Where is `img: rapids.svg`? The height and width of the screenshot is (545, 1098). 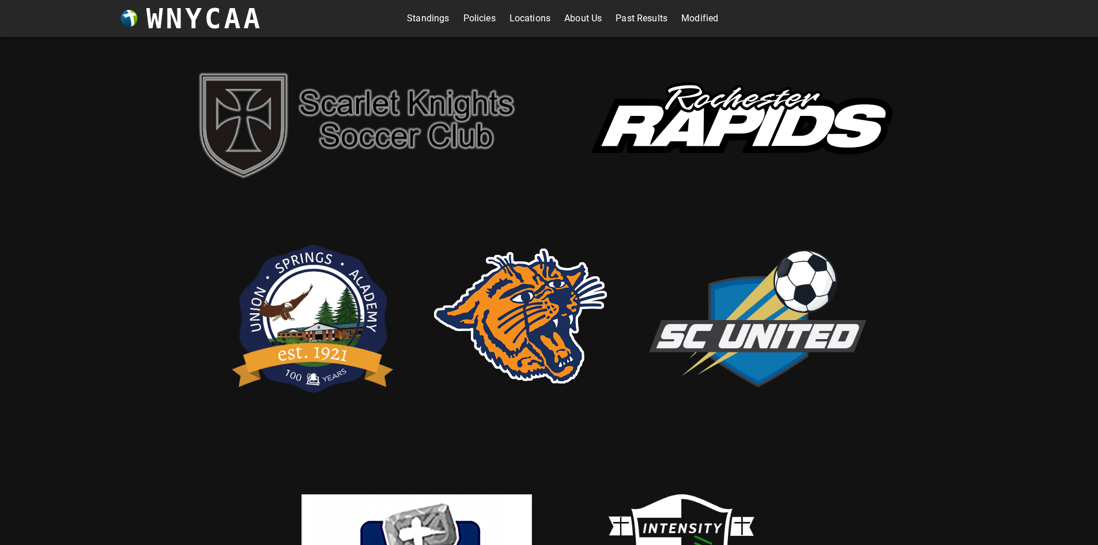 img: rapids.svg is located at coordinates (740, 124).